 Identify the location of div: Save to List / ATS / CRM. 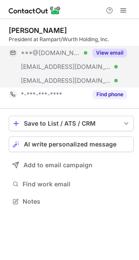
(71, 123).